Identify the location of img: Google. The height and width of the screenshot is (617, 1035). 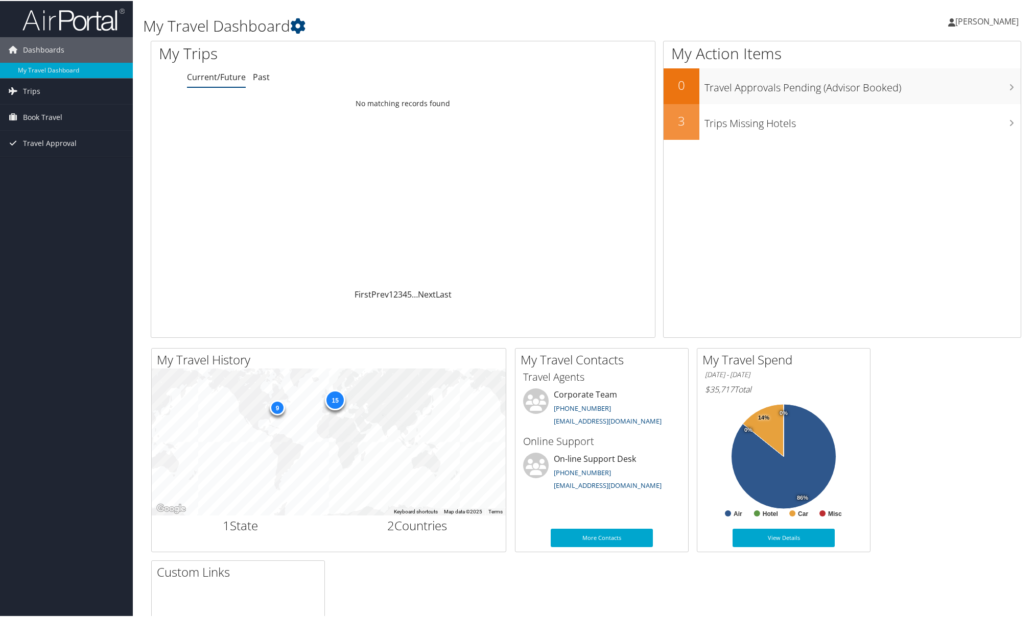
(171, 508).